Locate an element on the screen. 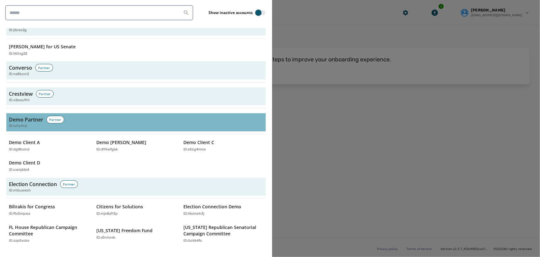  p: ID: d95wfgbk is located at coordinates (107, 149).